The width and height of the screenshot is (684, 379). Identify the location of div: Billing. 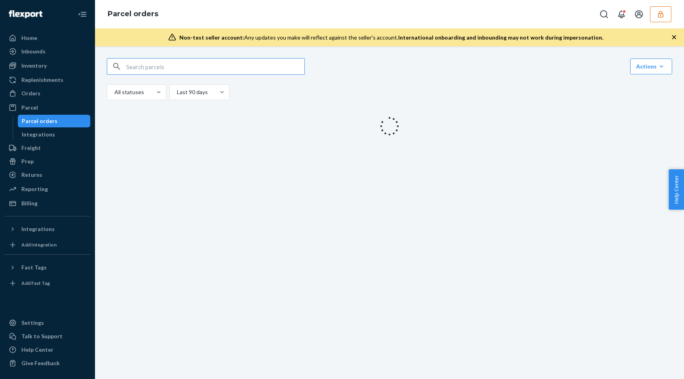
(29, 203).